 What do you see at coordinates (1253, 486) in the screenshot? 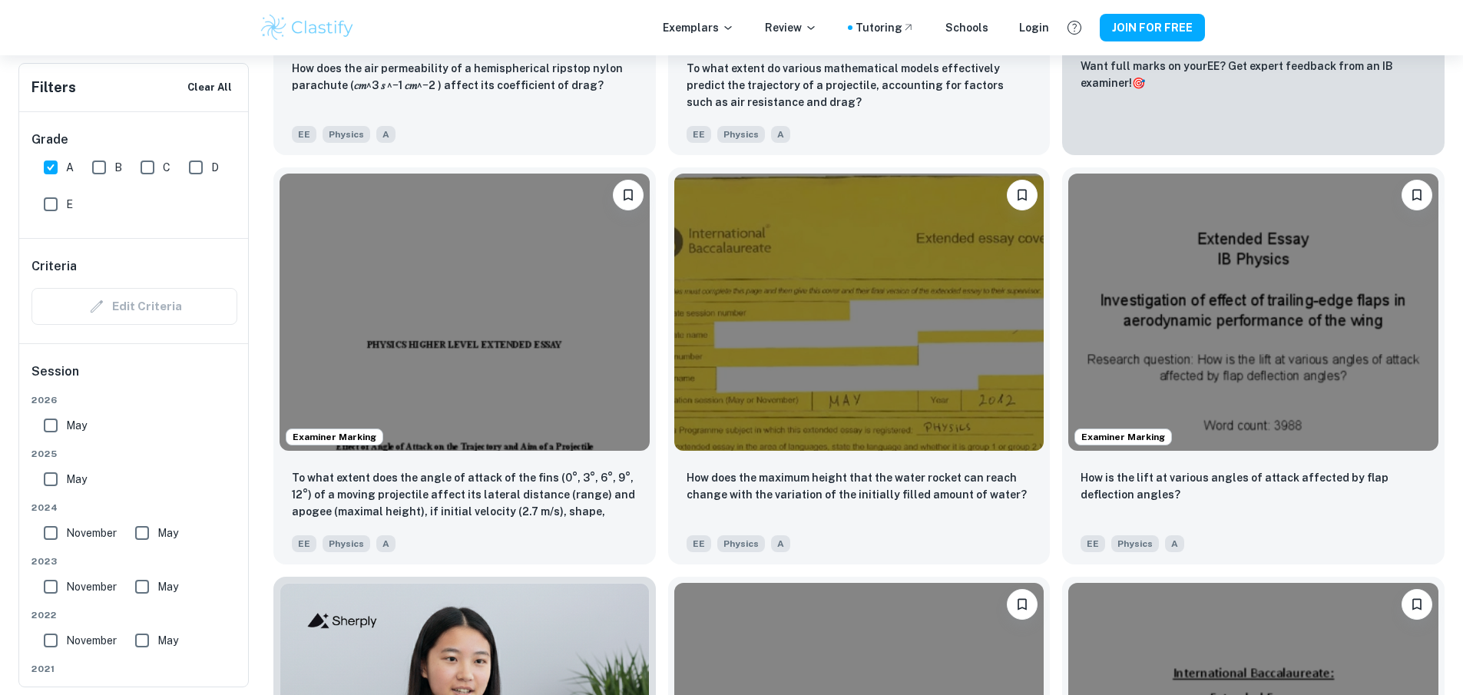
I see `p: How is the lift at various angles of attack affected by flap deflection angles?` at bounding box center [1253, 486].